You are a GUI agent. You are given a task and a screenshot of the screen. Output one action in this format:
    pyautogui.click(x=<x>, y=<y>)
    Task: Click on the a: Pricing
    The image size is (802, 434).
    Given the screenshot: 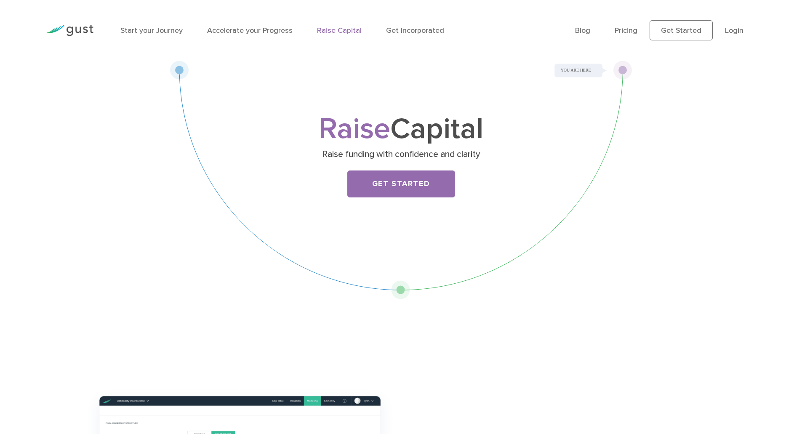 What is the action you would take?
    pyautogui.click(x=626, y=30)
    